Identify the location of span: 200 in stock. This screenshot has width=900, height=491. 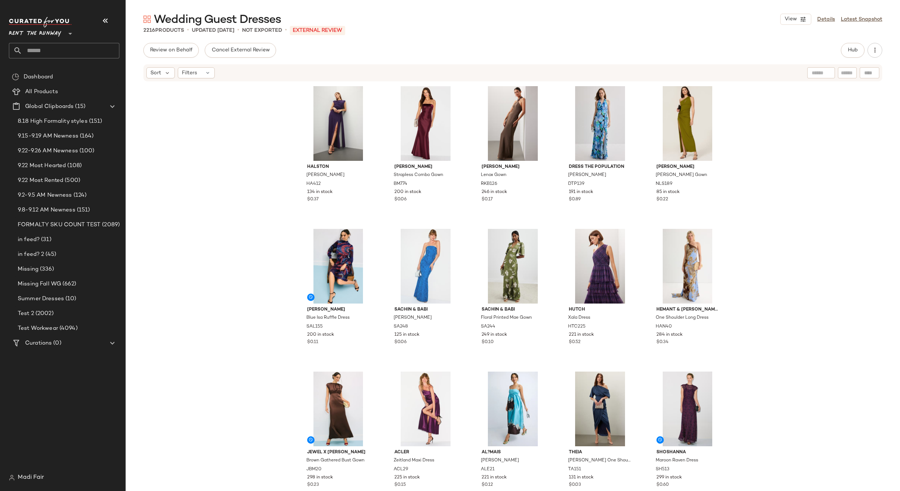
(408, 192).